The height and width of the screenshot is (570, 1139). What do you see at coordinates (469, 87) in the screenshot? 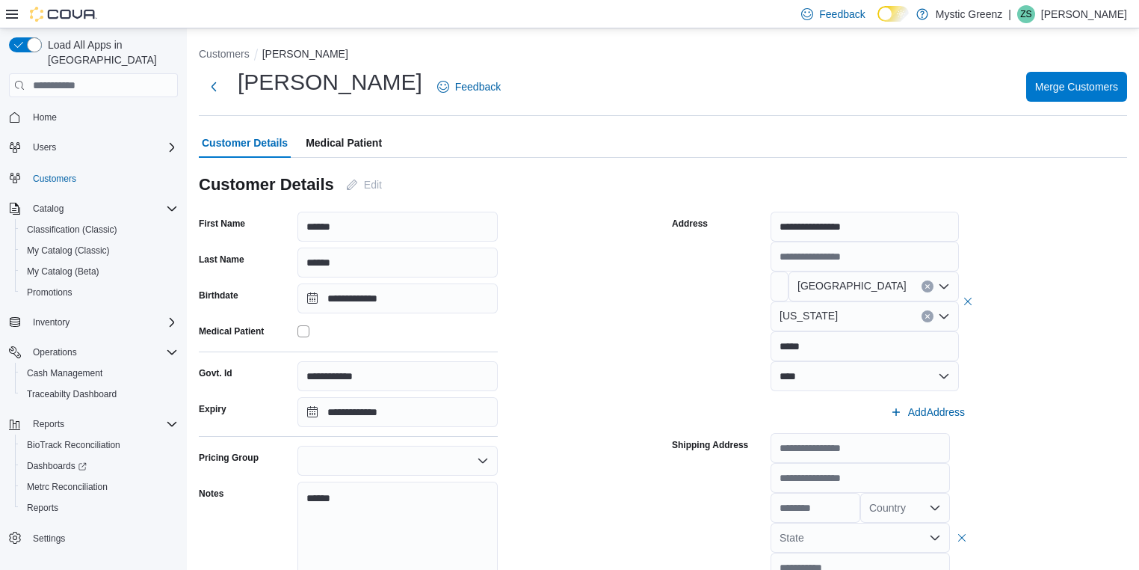
I see `a: Feedback` at bounding box center [469, 87].